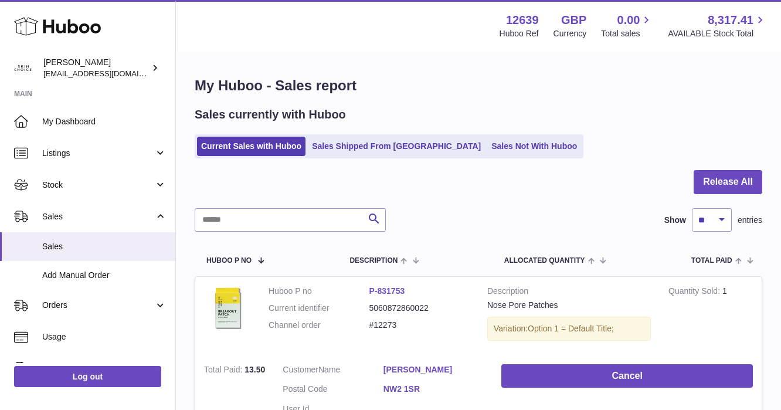  I want to click on span: Total paid, so click(712, 260).